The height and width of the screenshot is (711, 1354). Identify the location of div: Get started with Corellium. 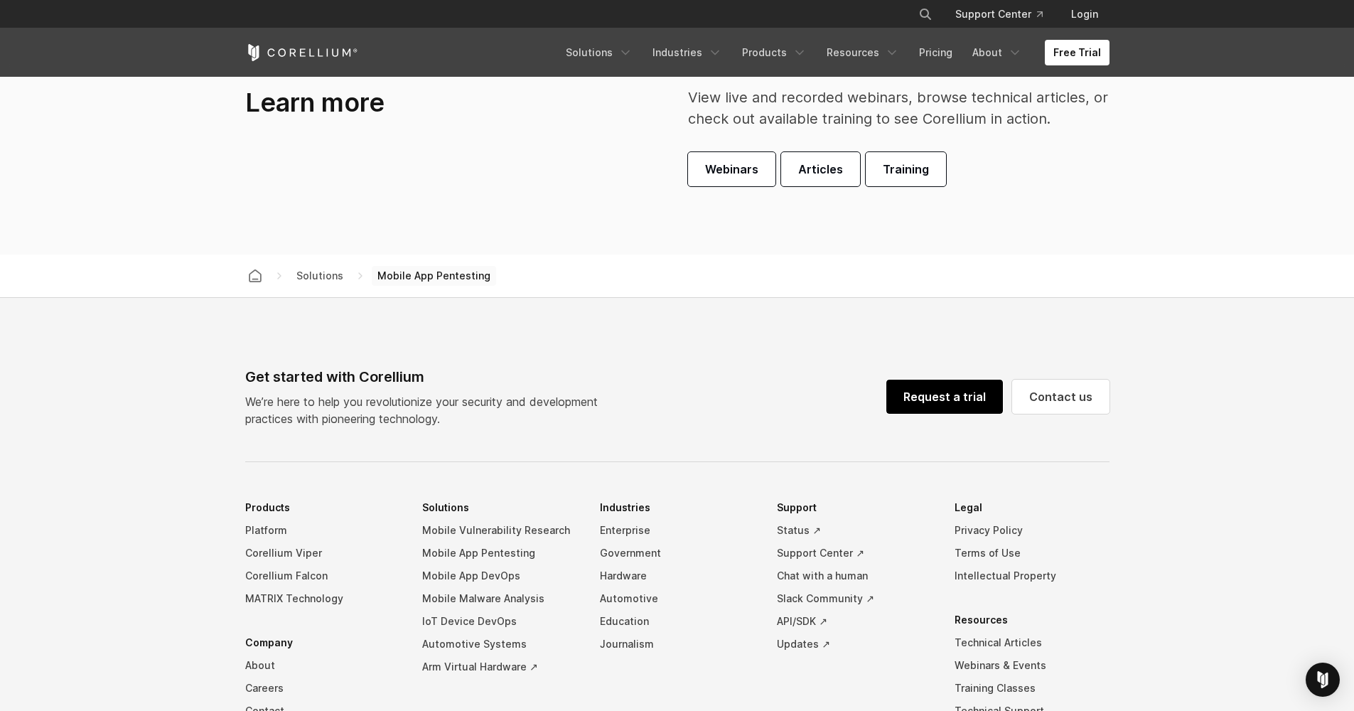
(427, 377).